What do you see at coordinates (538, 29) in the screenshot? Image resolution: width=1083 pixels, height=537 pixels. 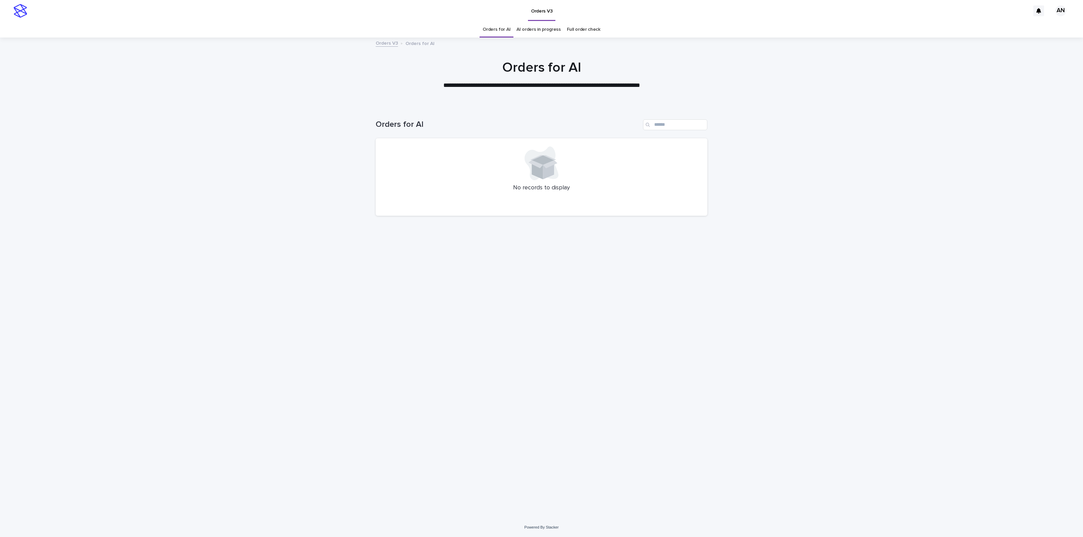 I see `a: AI orders in progress` at bounding box center [538, 29].